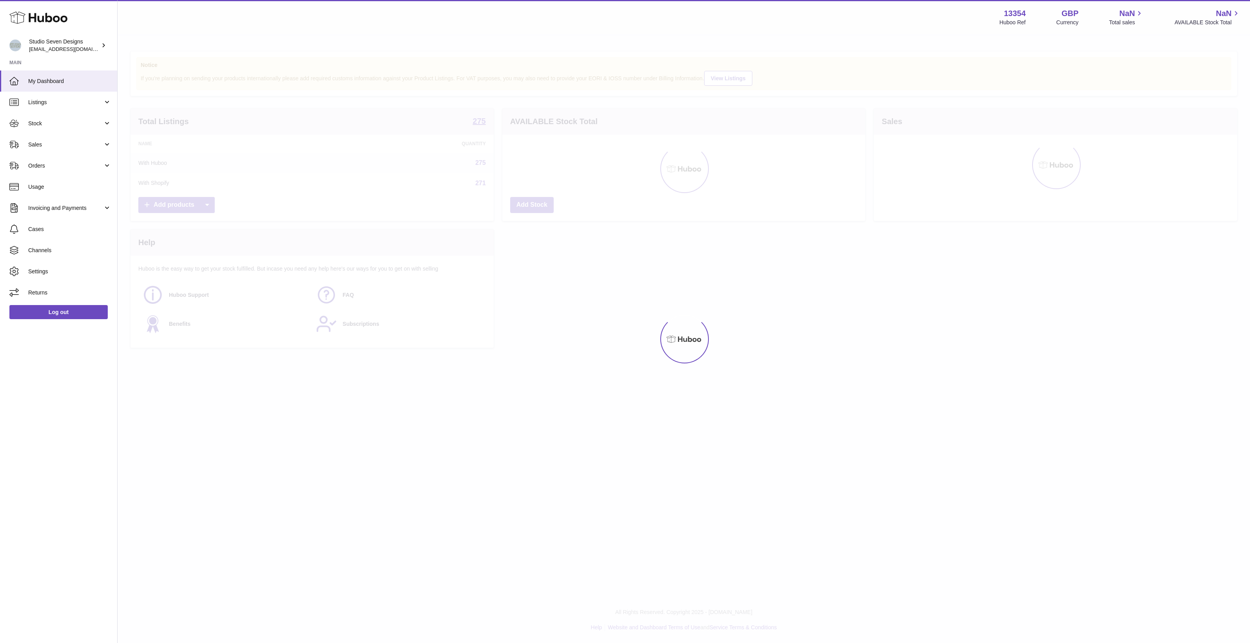 The image size is (1250, 643). What do you see at coordinates (70, 272) in the screenshot?
I see `span: Settings` at bounding box center [70, 272].